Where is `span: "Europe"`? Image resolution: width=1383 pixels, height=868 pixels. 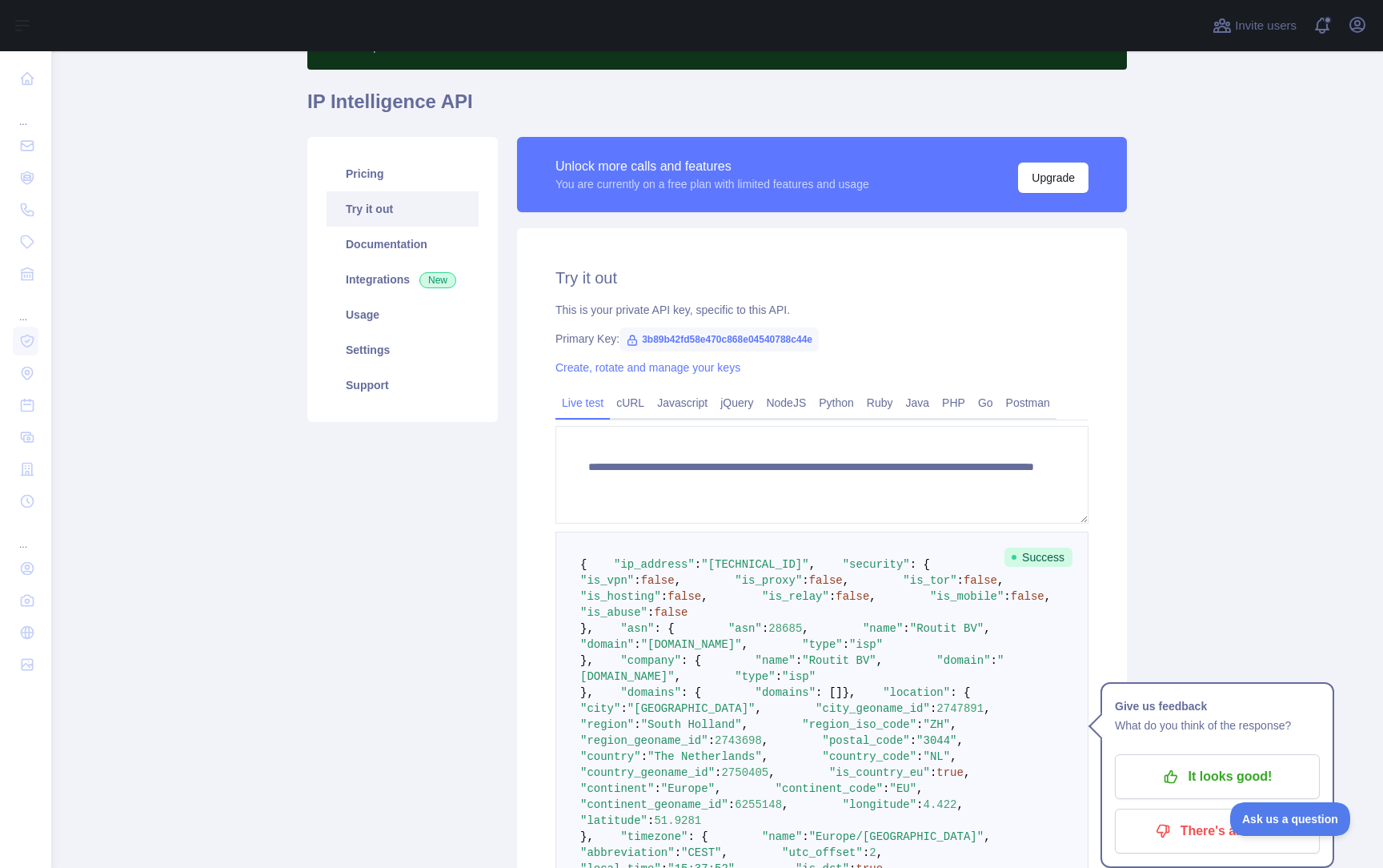
span: "Europe" is located at coordinates (688, 788).